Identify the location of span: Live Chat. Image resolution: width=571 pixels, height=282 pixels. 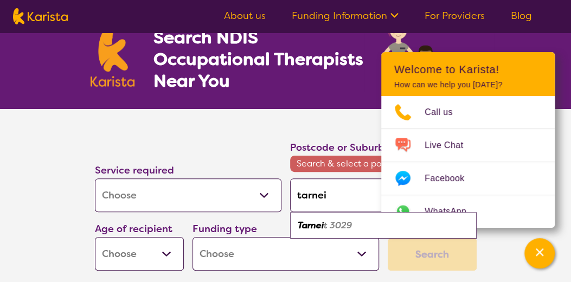
(450, 145).